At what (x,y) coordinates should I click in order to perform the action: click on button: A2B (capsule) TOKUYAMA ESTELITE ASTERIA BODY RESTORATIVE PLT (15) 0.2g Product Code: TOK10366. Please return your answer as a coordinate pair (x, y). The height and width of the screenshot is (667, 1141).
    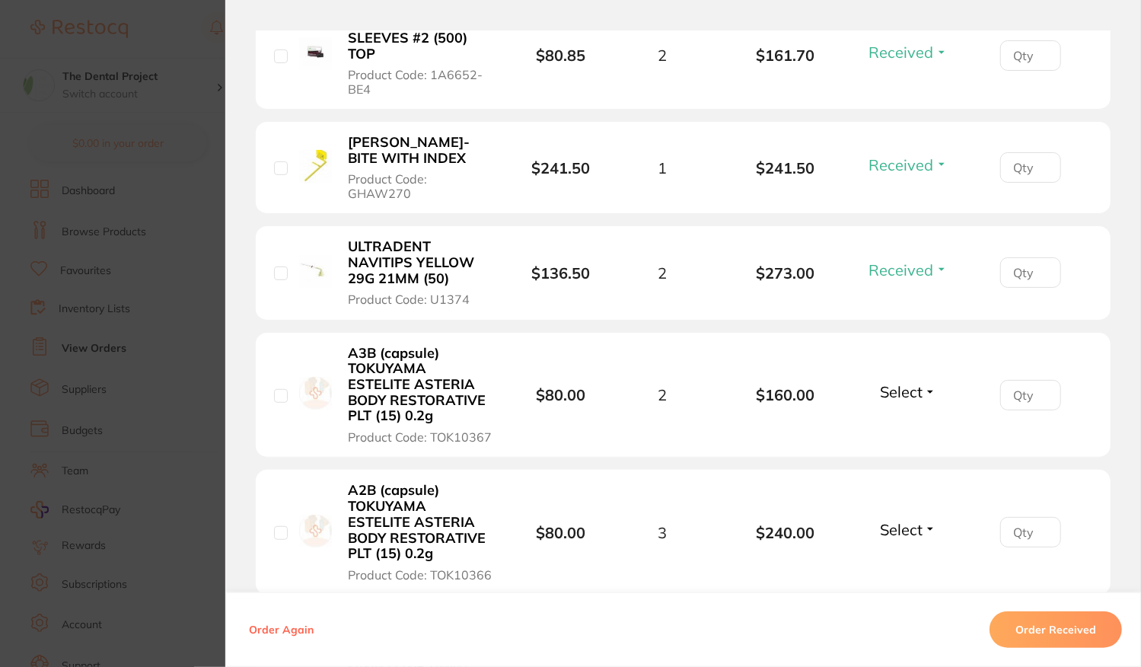
    Looking at the image, I should click on (420, 532).